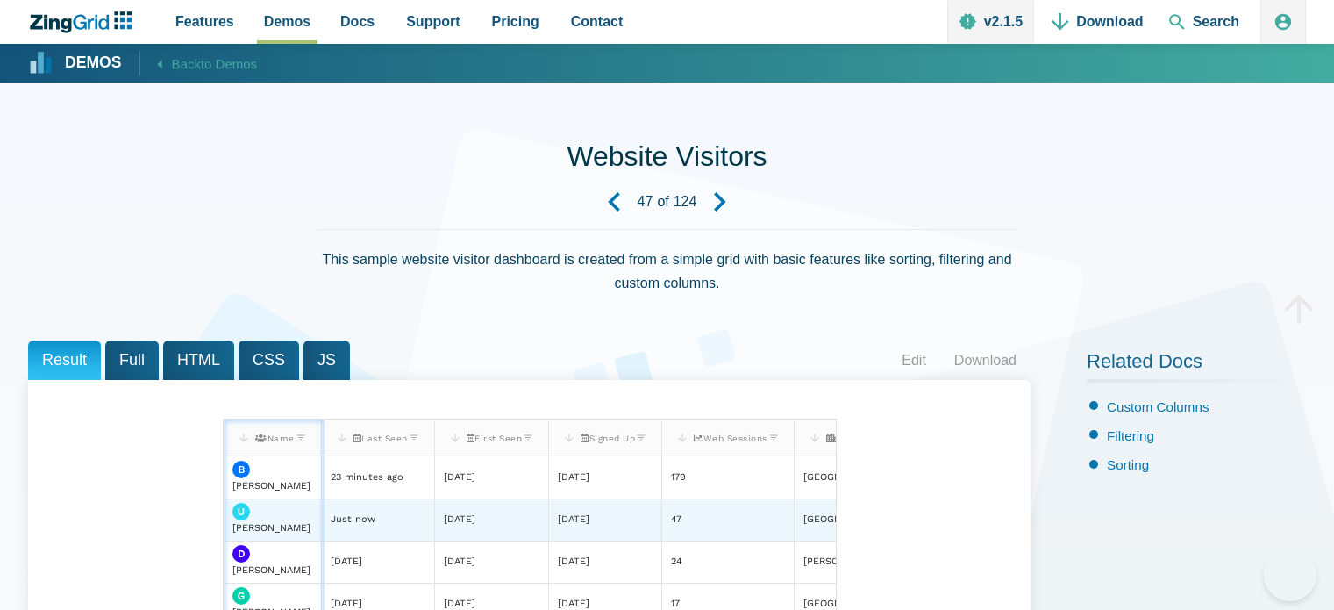  I want to click on h2: Related Docs, so click(1197, 366).